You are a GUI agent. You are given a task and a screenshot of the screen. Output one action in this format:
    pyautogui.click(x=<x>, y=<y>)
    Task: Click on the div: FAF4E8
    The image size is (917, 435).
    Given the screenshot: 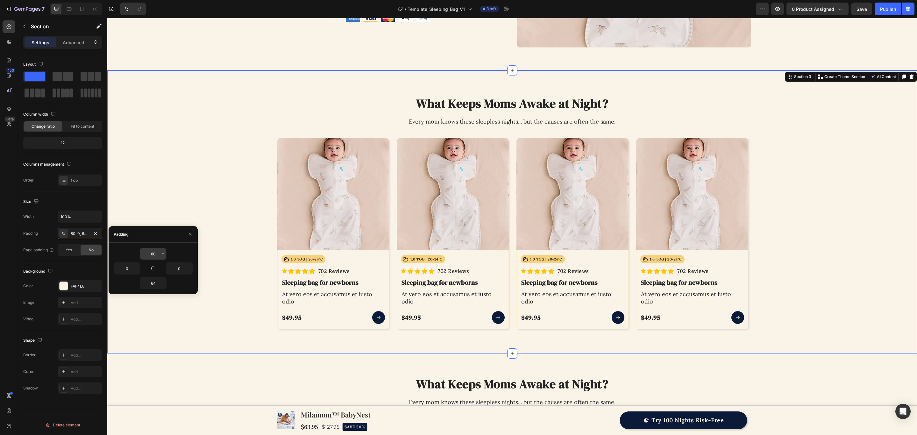 What is the action you would take?
    pyautogui.click(x=86, y=286)
    